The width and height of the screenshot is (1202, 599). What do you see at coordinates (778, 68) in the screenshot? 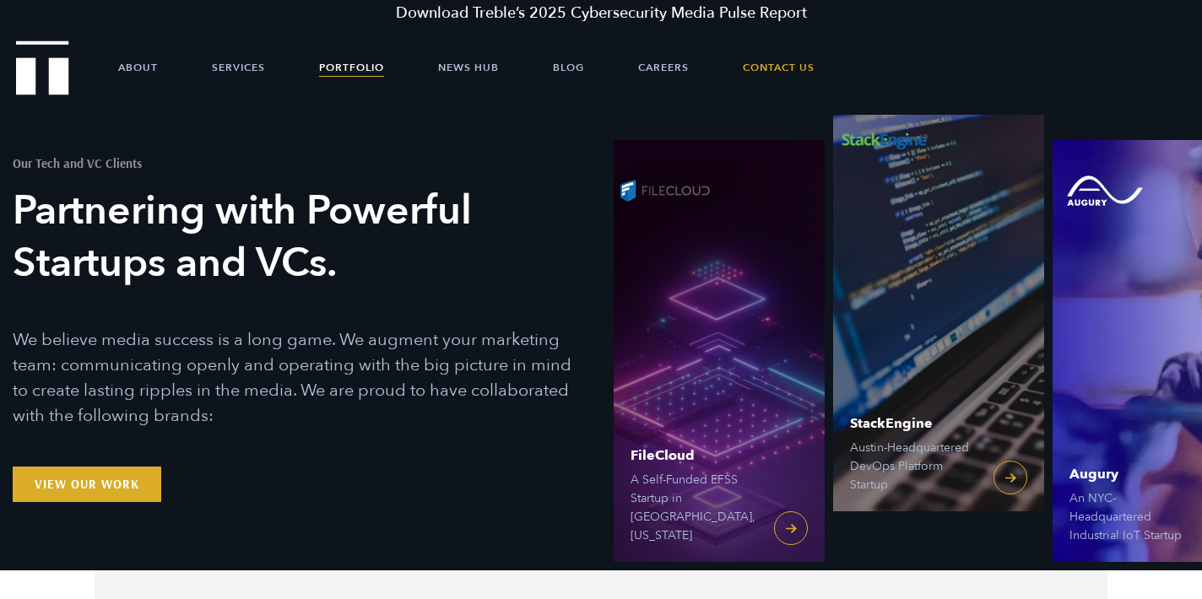
I see `a: Contact Us` at bounding box center [778, 68].